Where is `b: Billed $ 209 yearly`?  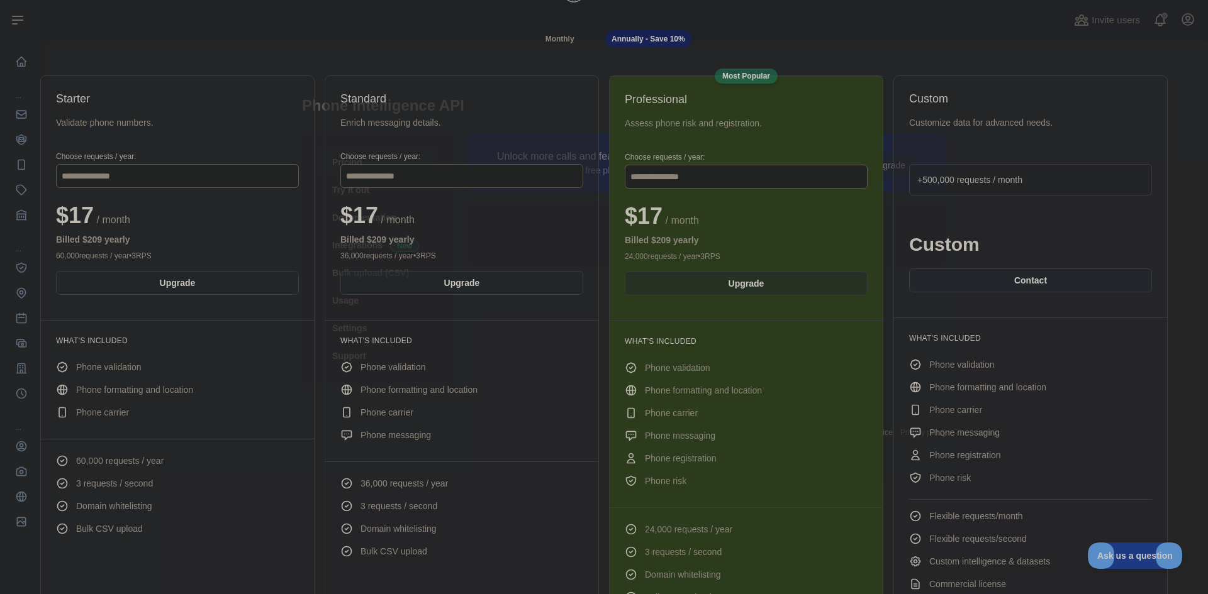 b: Billed $ 209 yearly is located at coordinates (662, 240).